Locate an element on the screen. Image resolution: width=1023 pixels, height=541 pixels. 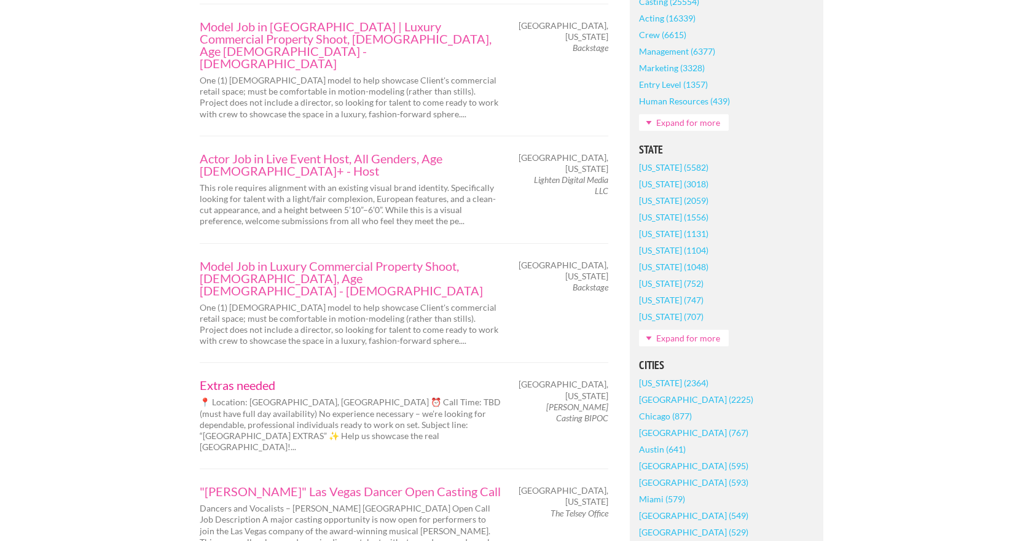
em: The Telsey Office is located at coordinates (579, 513).